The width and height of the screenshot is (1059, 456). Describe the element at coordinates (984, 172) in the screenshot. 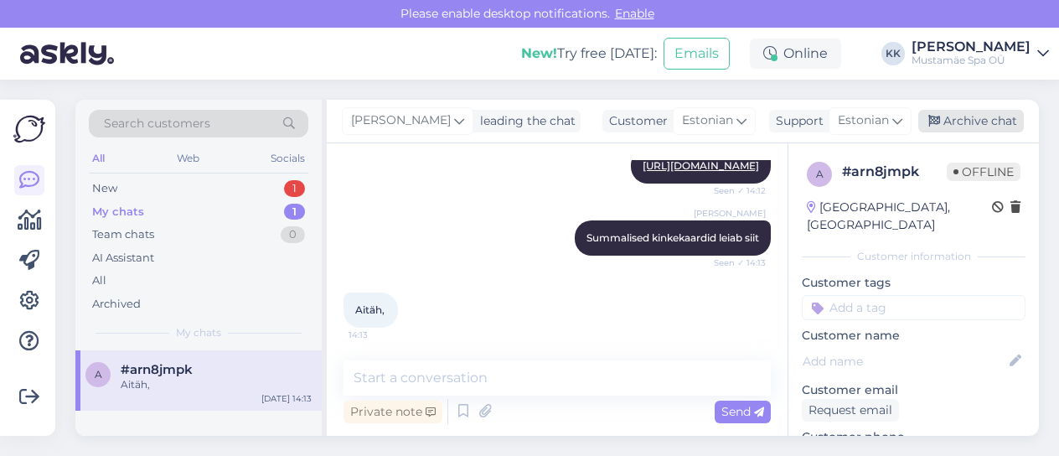

I see `span: Offline` at that location.